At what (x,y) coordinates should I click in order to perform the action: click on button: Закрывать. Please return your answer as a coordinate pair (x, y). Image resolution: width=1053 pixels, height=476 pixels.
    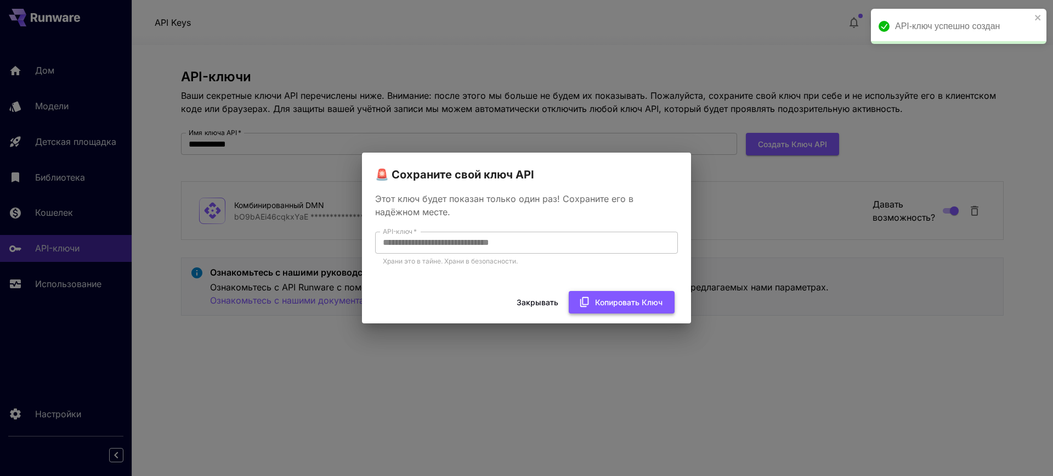
    Looking at the image, I should click on (538, 302).